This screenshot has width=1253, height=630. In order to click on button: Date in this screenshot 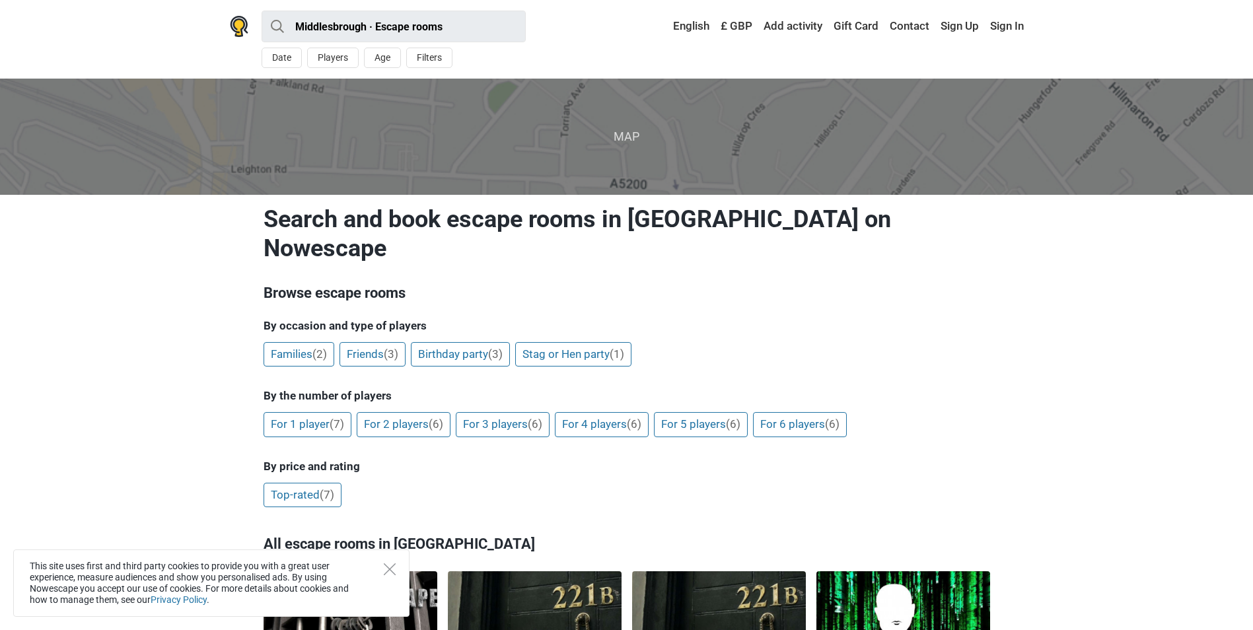, I will do `click(281, 57)`.